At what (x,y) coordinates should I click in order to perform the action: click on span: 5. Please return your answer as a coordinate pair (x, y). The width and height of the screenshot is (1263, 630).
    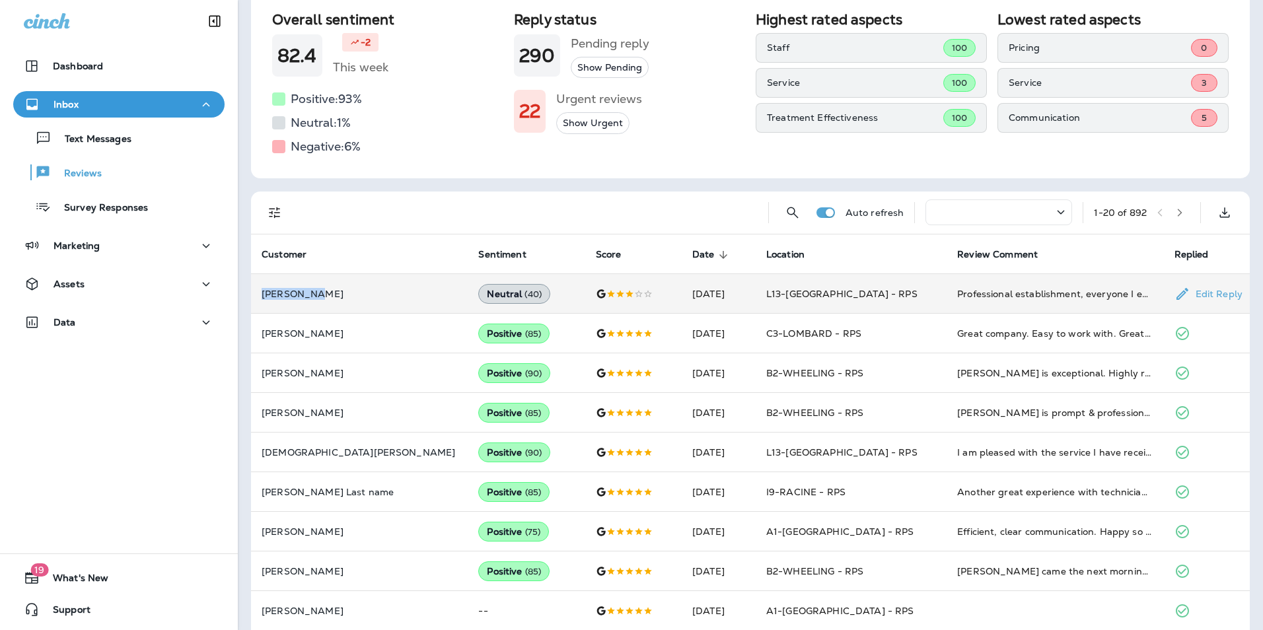
    Looking at the image, I should click on (1205, 118).